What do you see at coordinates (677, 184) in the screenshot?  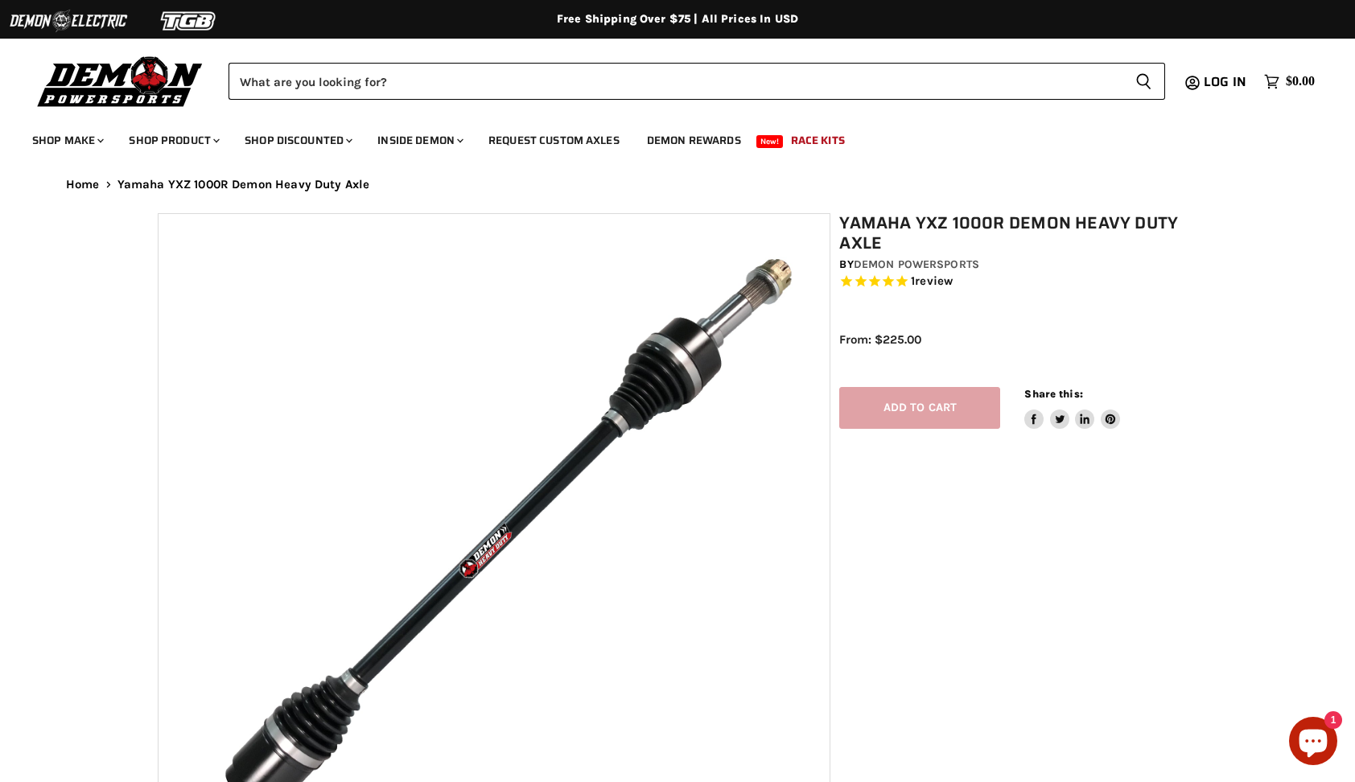 I see `nav: Breadcrumbs` at bounding box center [677, 184].